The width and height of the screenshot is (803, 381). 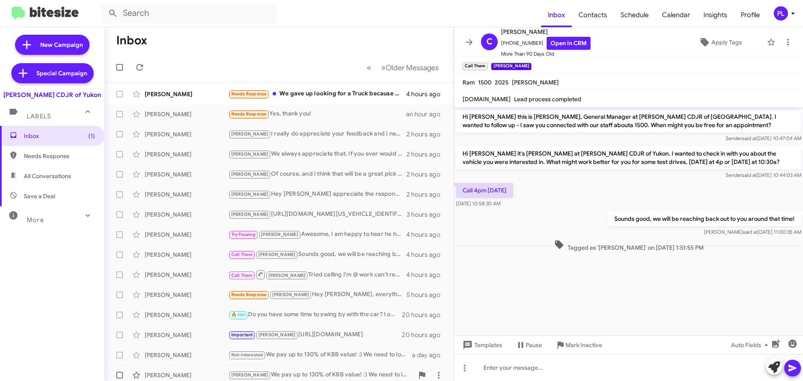 I want to click on small: Call Them, so click(x=475, y=67).